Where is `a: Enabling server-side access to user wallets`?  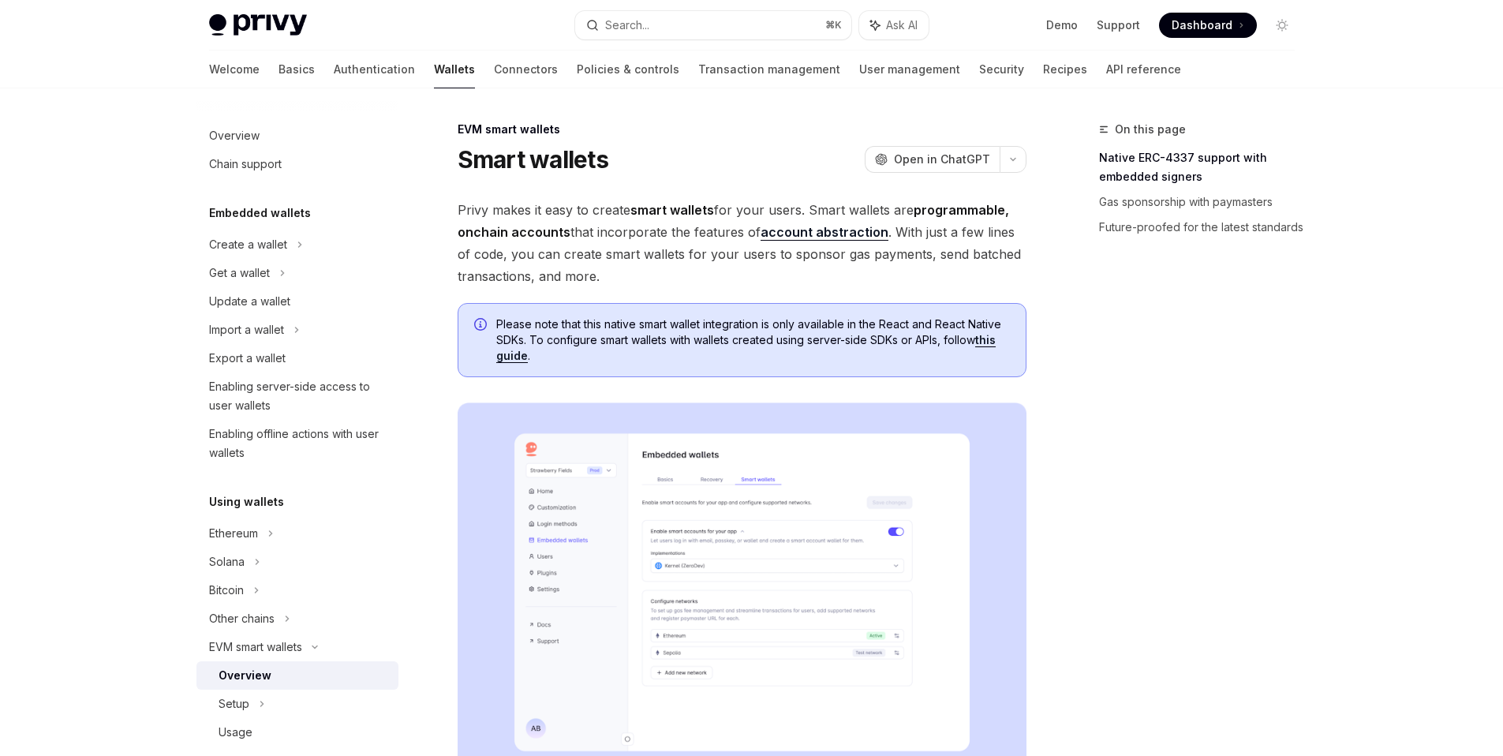
a: Enabling server-side access to user wallets is located at coordinates (297, 396).